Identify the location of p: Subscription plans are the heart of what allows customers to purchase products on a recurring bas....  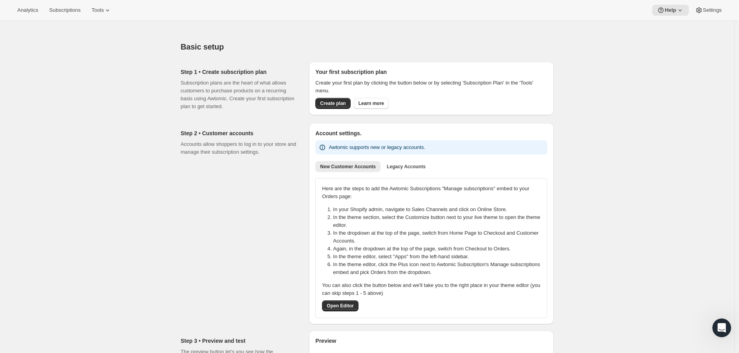
(238, 95).